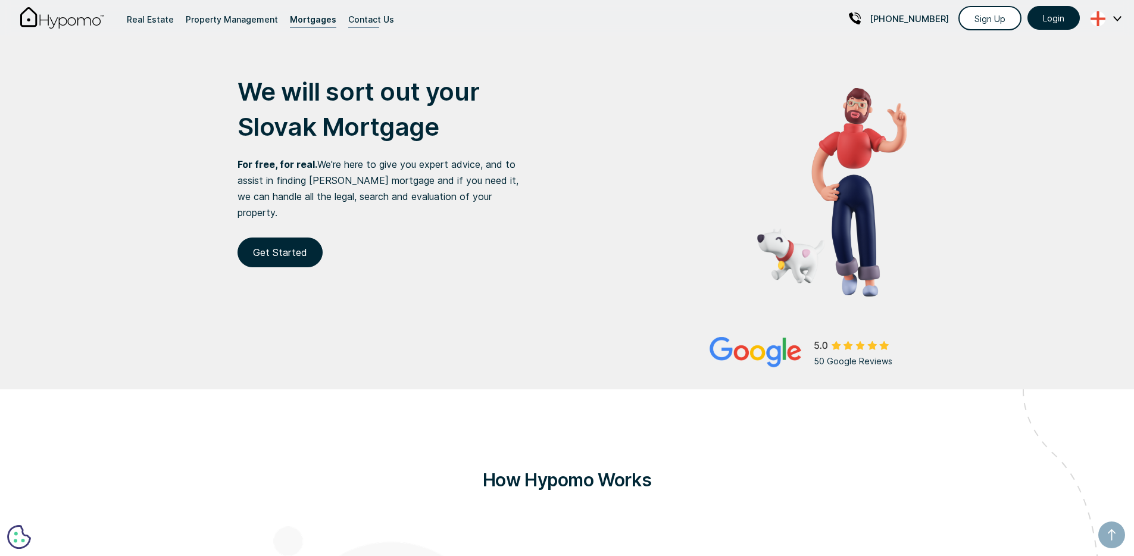  Describe the element at coordinates (150, 19) in the screenshot. I see `div: Real Estate` at that location.